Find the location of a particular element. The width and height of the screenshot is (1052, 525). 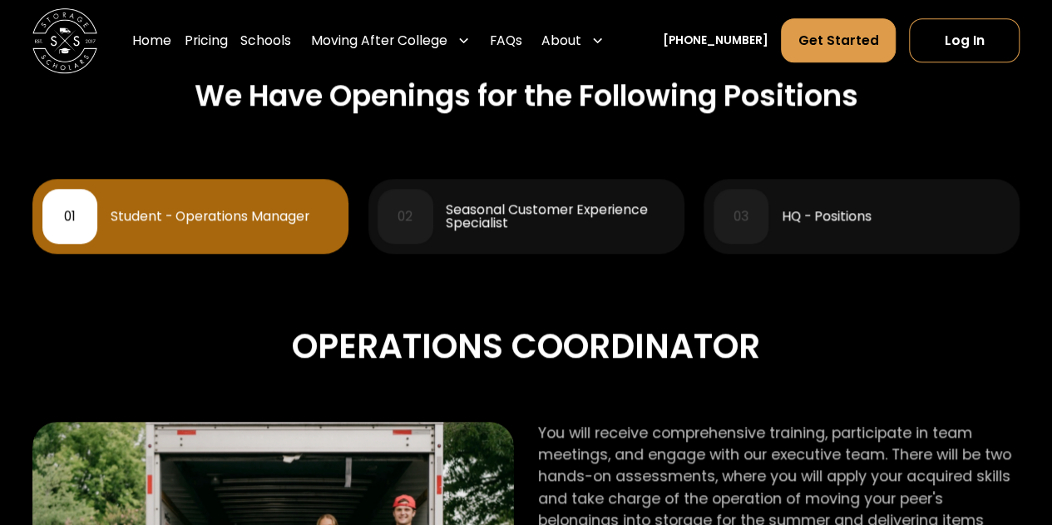

a: Get Started is located at coordinates (838, 40).